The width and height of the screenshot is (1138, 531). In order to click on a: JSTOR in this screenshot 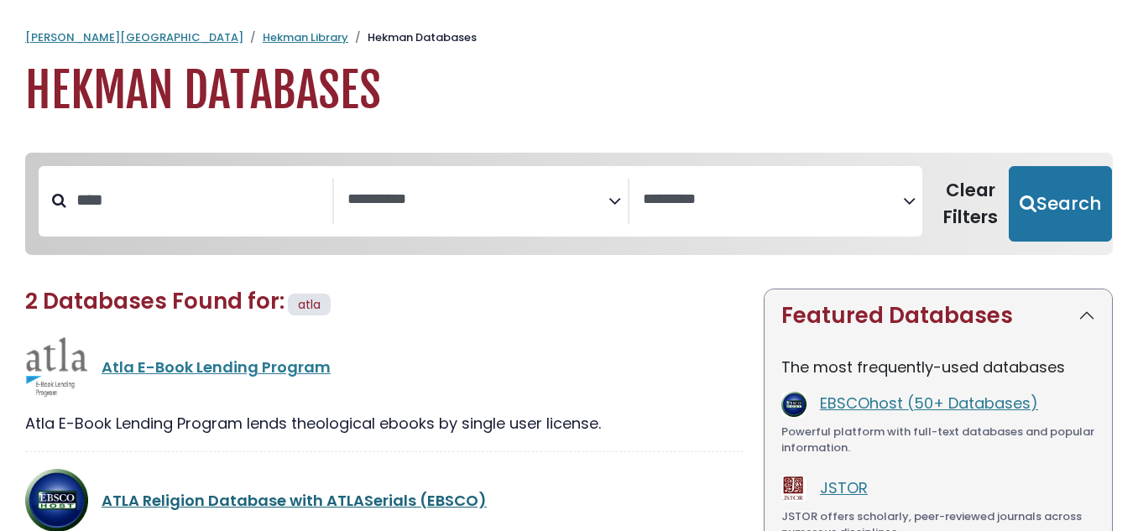, I will do `click(843, 487)`.